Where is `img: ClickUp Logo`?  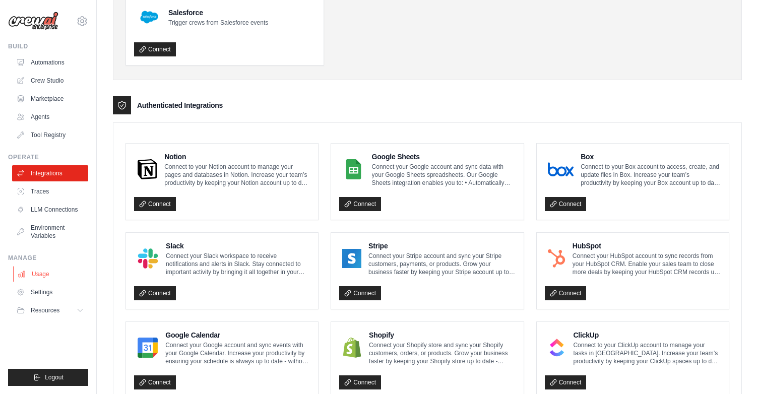 img: ClickUp Logo is located at coordinates (557, 348).